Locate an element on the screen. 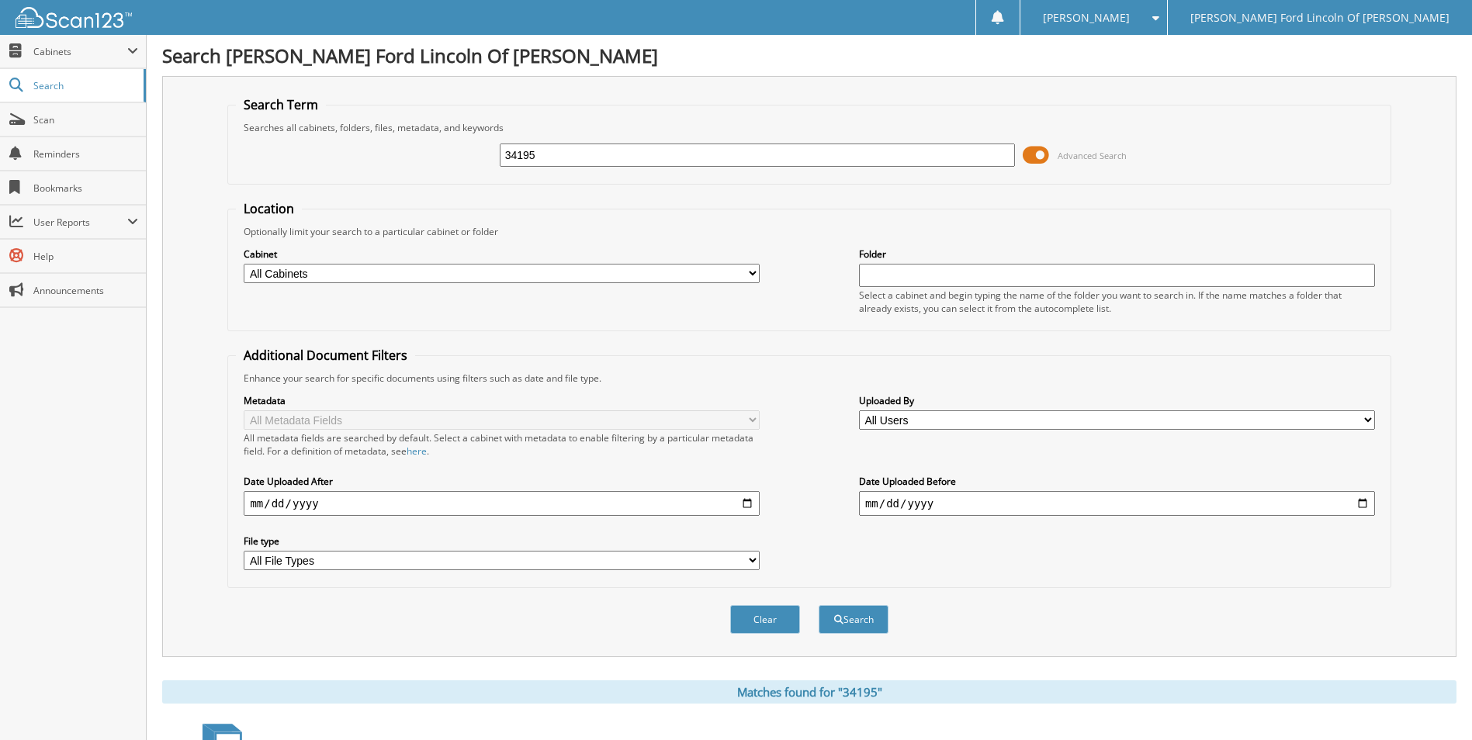  label: Date Uploaded Before is located at coordinates (1117, 481).